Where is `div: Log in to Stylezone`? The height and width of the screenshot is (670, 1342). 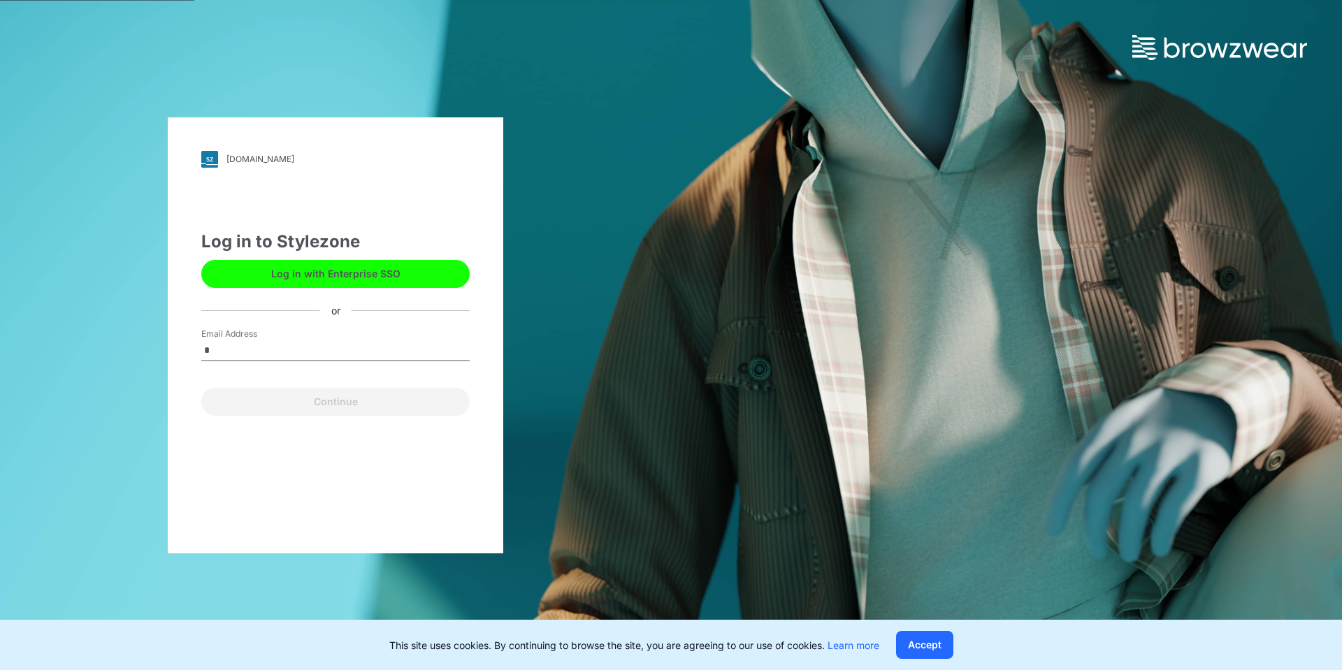
div: Log in to Stylezone is located at coordinates (335, 242).